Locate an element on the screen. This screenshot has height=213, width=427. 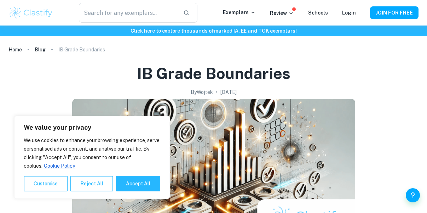
button: Customise is located at coordinates (46, 183).